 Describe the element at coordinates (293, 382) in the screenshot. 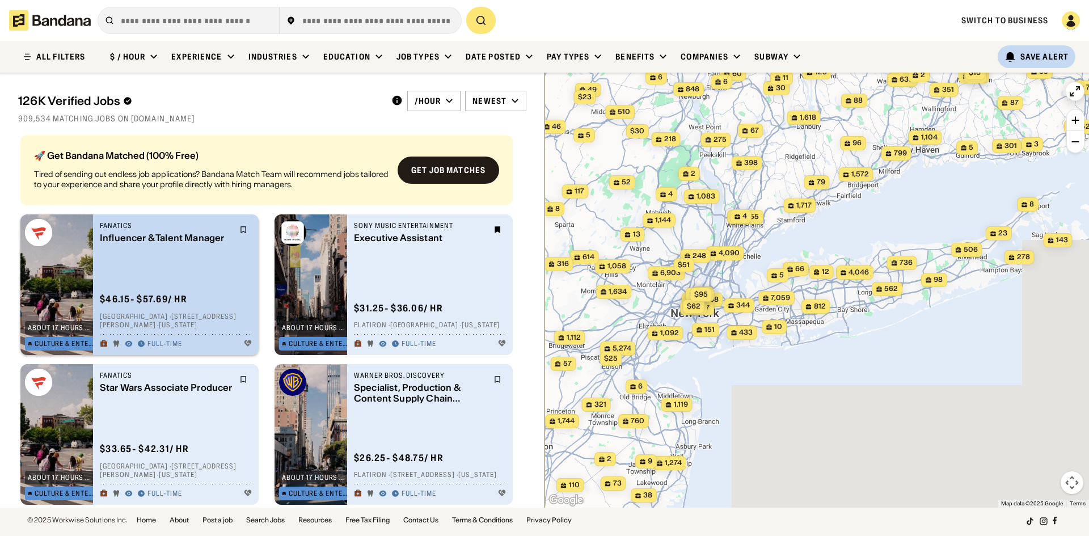

I see `img: Warner Bros. Discovery logo` at that location.